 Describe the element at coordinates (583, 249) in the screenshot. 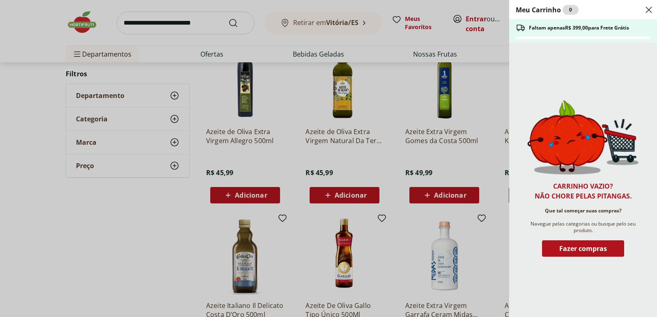

I see `span: Fazer compras` at that location.